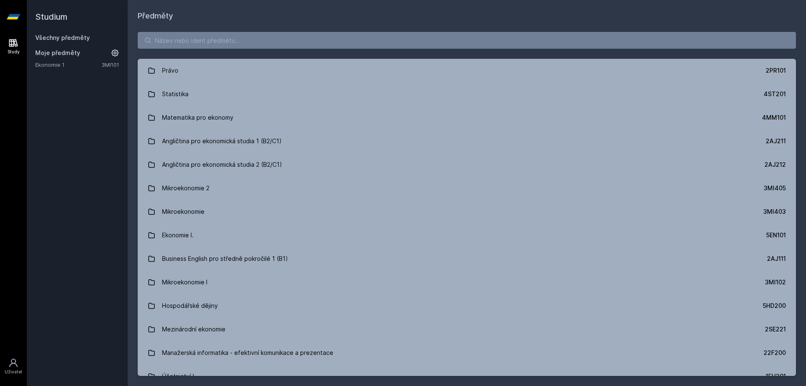  Describe the element at coordinates (467, 40) in the screenshot. I see `input: Název nebo ident předmětu…` at that location.